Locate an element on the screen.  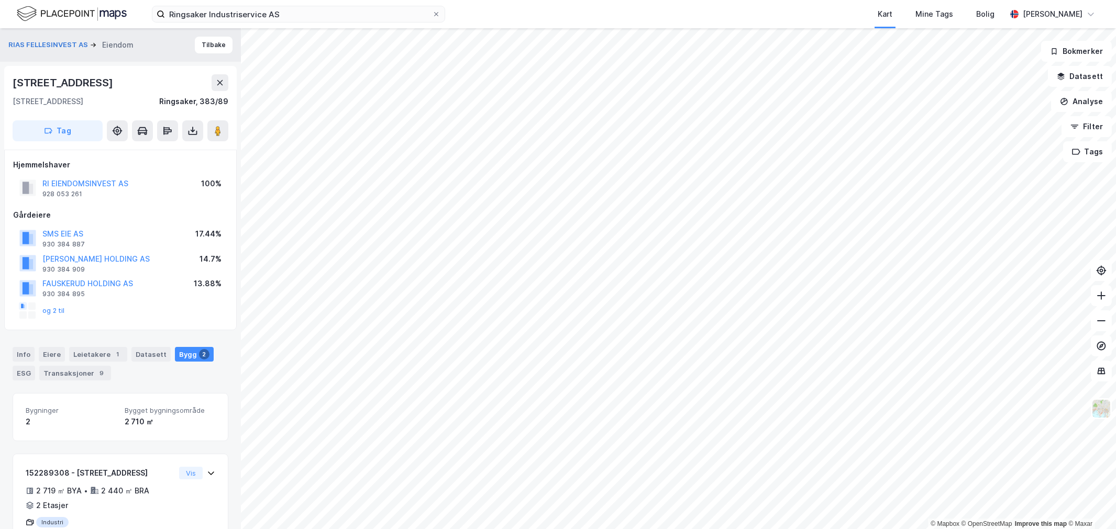
div: Ringsaker, 383/89 is located at coordinates (194, 102).